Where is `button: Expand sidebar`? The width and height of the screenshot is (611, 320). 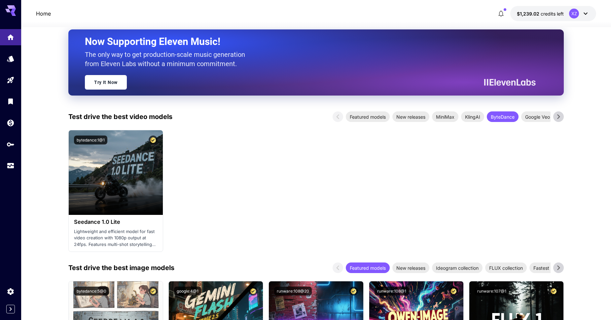 button: Expand sidebar is located at coordinates (11, 309).